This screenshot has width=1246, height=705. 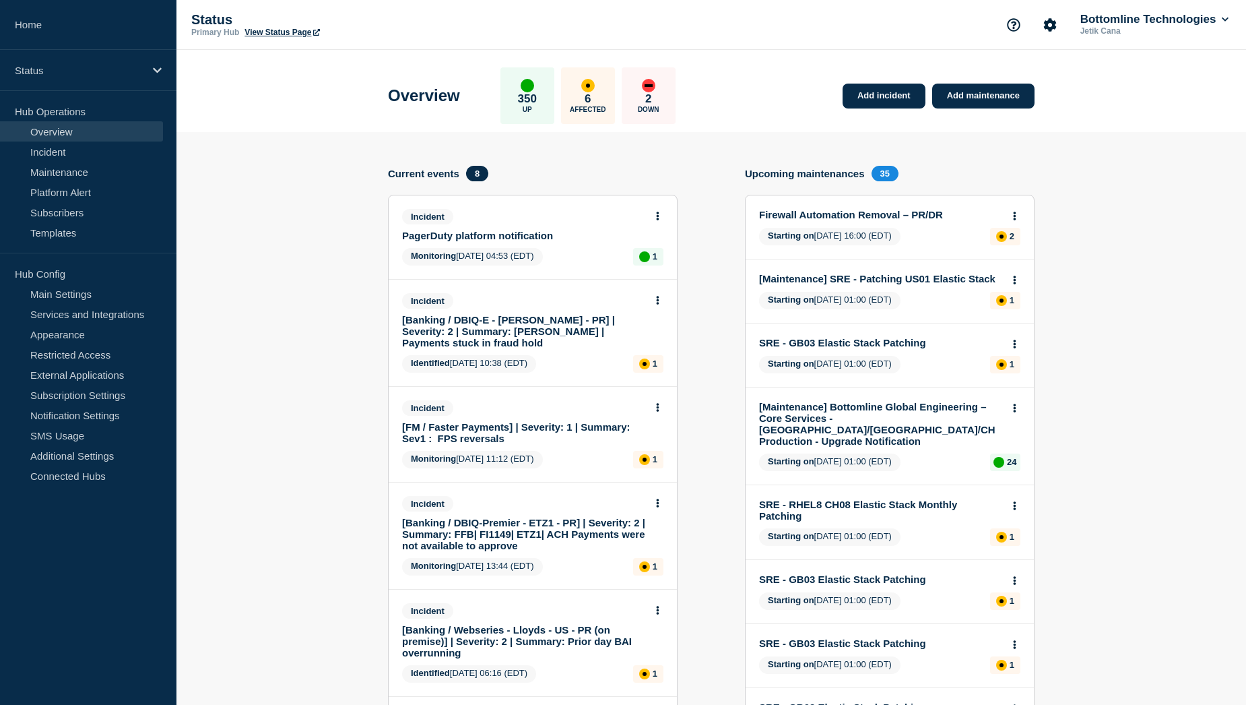 I want to click on h4: Upcoming maintenances, so click(x=805, y=173).